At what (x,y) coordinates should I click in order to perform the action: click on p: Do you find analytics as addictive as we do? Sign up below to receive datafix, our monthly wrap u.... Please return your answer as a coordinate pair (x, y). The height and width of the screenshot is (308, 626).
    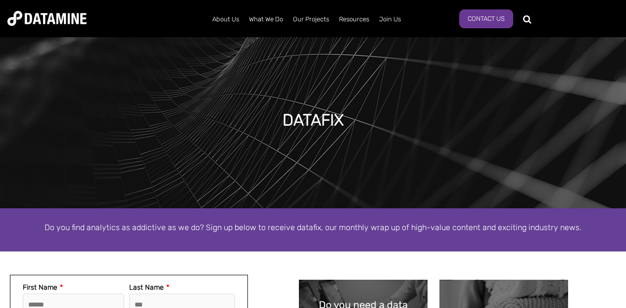
    Looking at the image, I should click on (313, 227).